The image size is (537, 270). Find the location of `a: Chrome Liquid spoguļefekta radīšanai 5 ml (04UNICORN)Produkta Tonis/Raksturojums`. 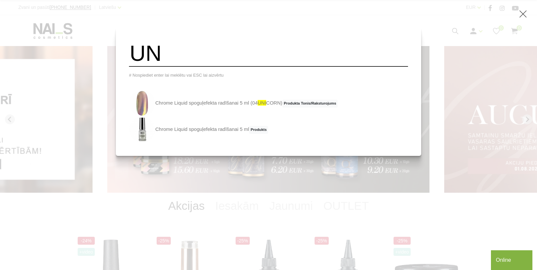

a: Chrome Liquid spoguļefekta radīšanai 5 ml (04UNICORN)Produkta Tonis/Raksturojums is located at coordinates (233, 103).